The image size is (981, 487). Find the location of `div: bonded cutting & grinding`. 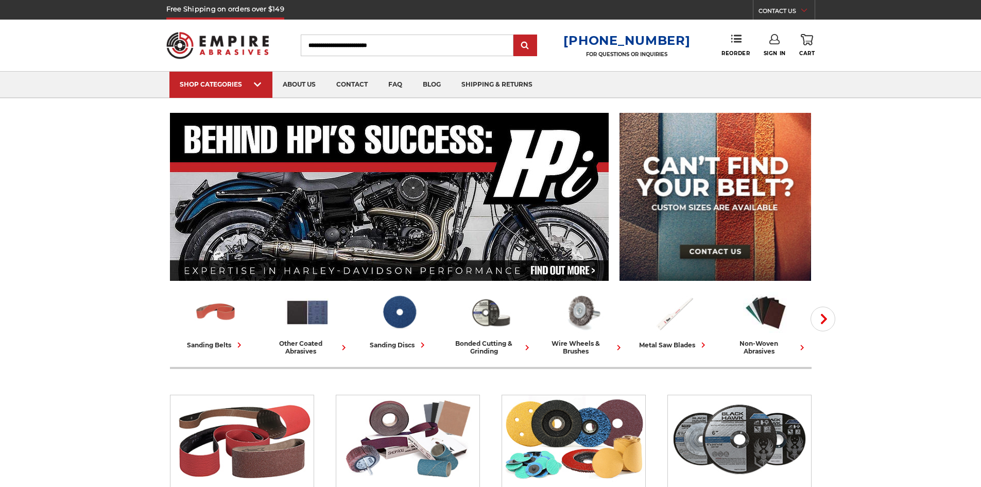

div: bonded cutting & grinding is located at coordinates (491, 347).